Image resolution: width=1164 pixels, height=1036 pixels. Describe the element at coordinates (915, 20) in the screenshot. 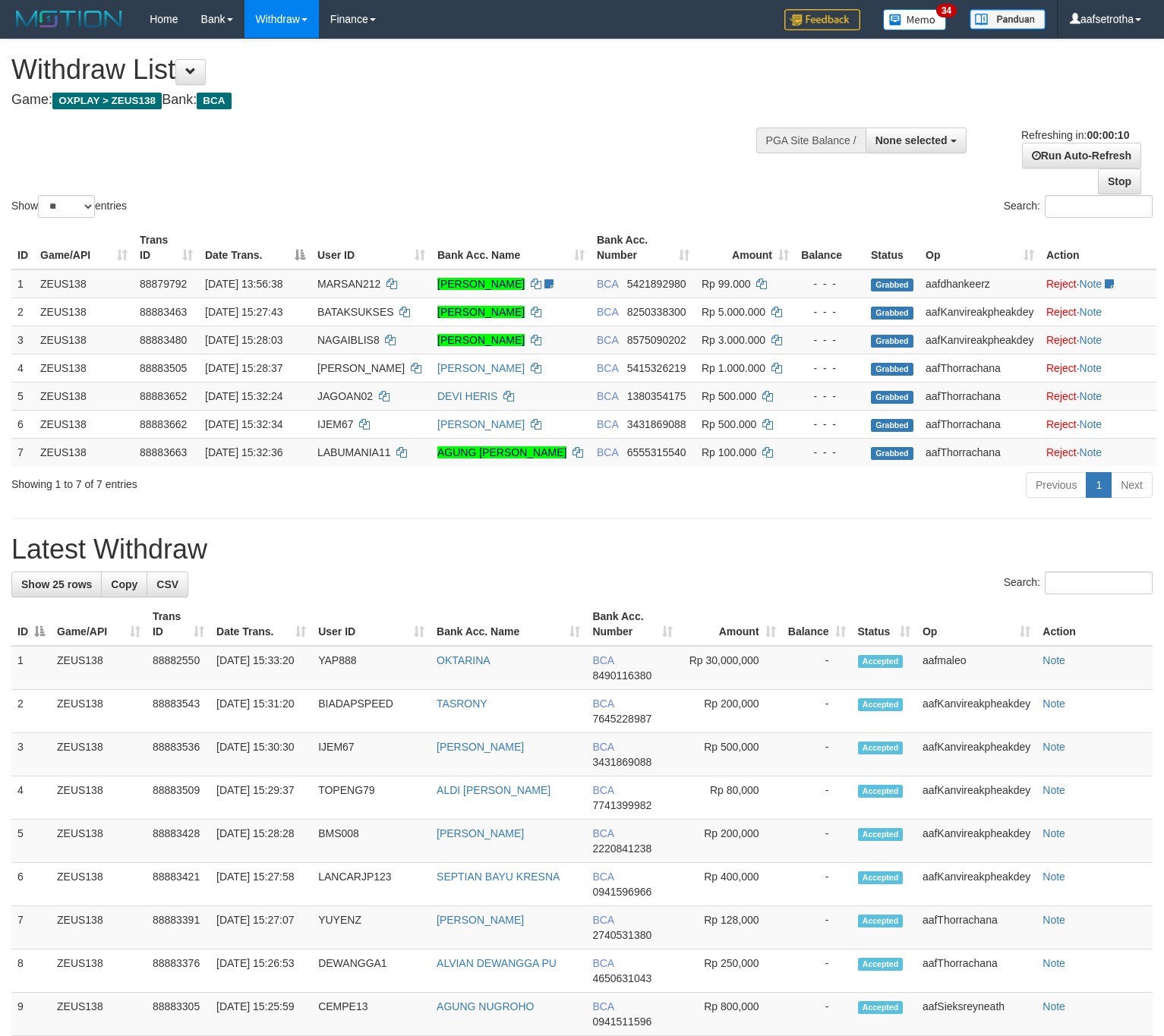

I see `img: Button%20Memo.svg` at that location.